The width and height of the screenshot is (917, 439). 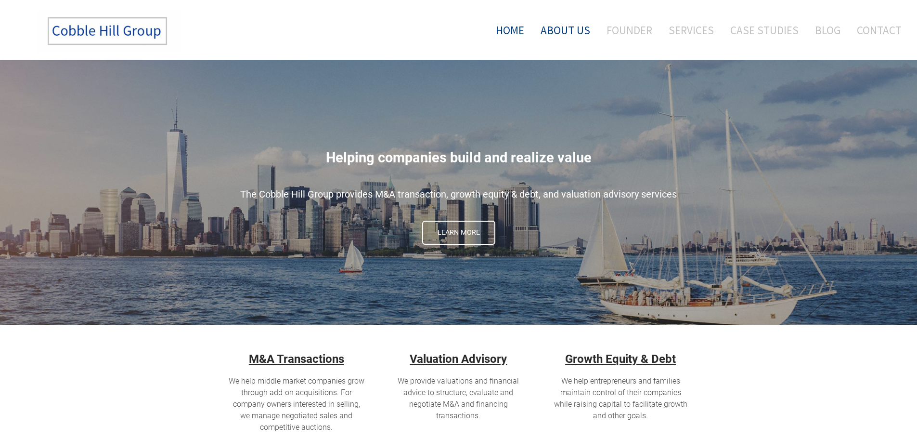 I want to click on span: We help entrepreneurs and families maintain control of their companies while raising capital to f..., so click(x=620, y=398).